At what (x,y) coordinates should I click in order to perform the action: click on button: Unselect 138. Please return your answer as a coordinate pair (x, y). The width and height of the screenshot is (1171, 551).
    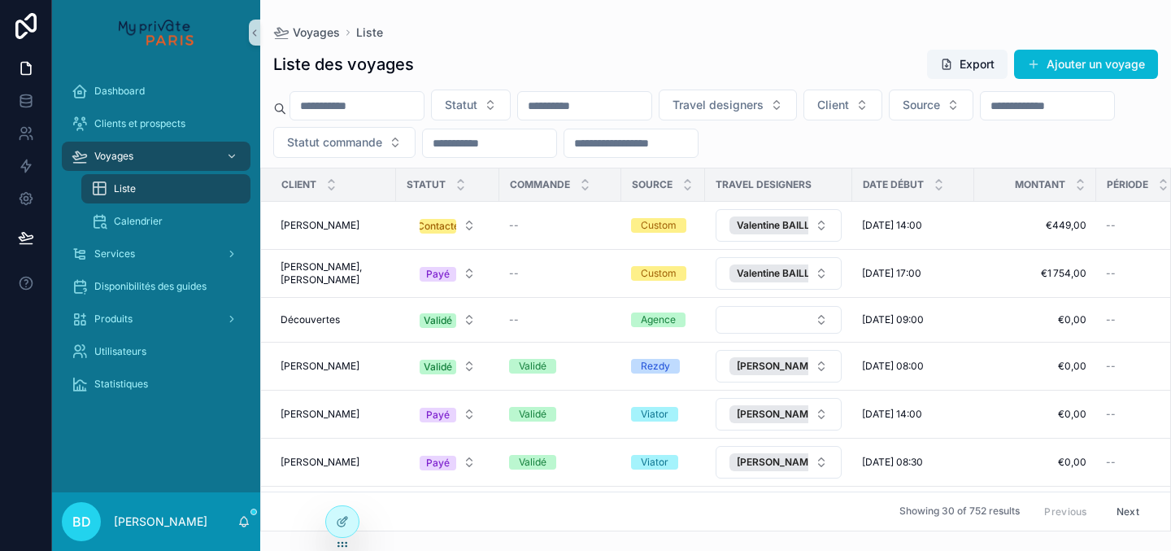
    Looking at the image, I should click on (785, 366).